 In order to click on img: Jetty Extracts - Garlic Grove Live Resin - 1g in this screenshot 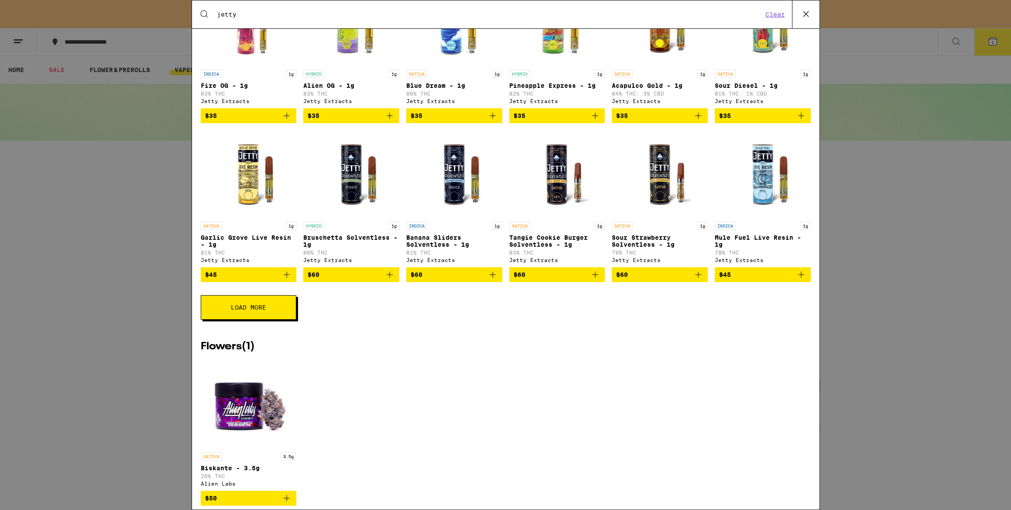, I will do `click(248, 174)`.